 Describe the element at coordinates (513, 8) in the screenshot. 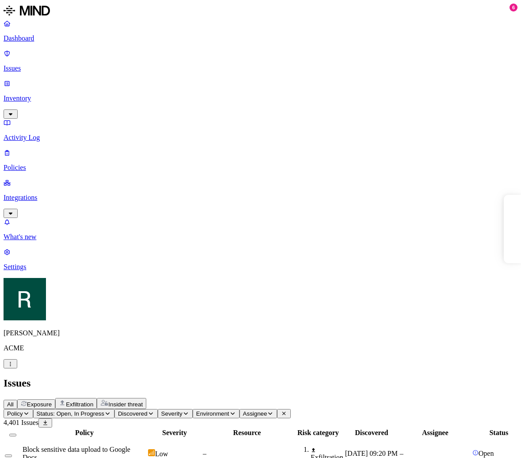

I see `div: 6` at that location.